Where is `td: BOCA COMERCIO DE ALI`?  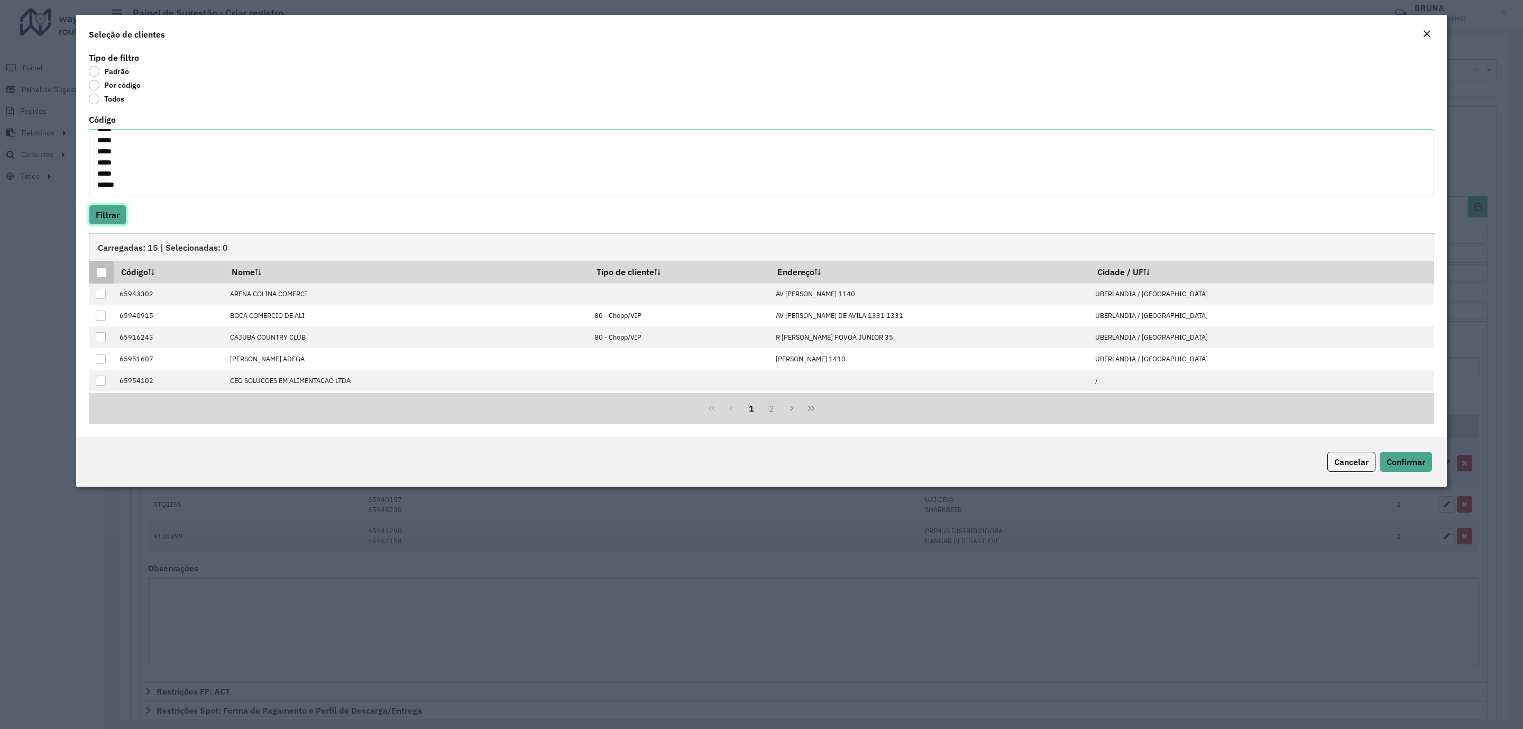 td: BOCA COMERCIO DE ALI is located at coordinates (407, 315).